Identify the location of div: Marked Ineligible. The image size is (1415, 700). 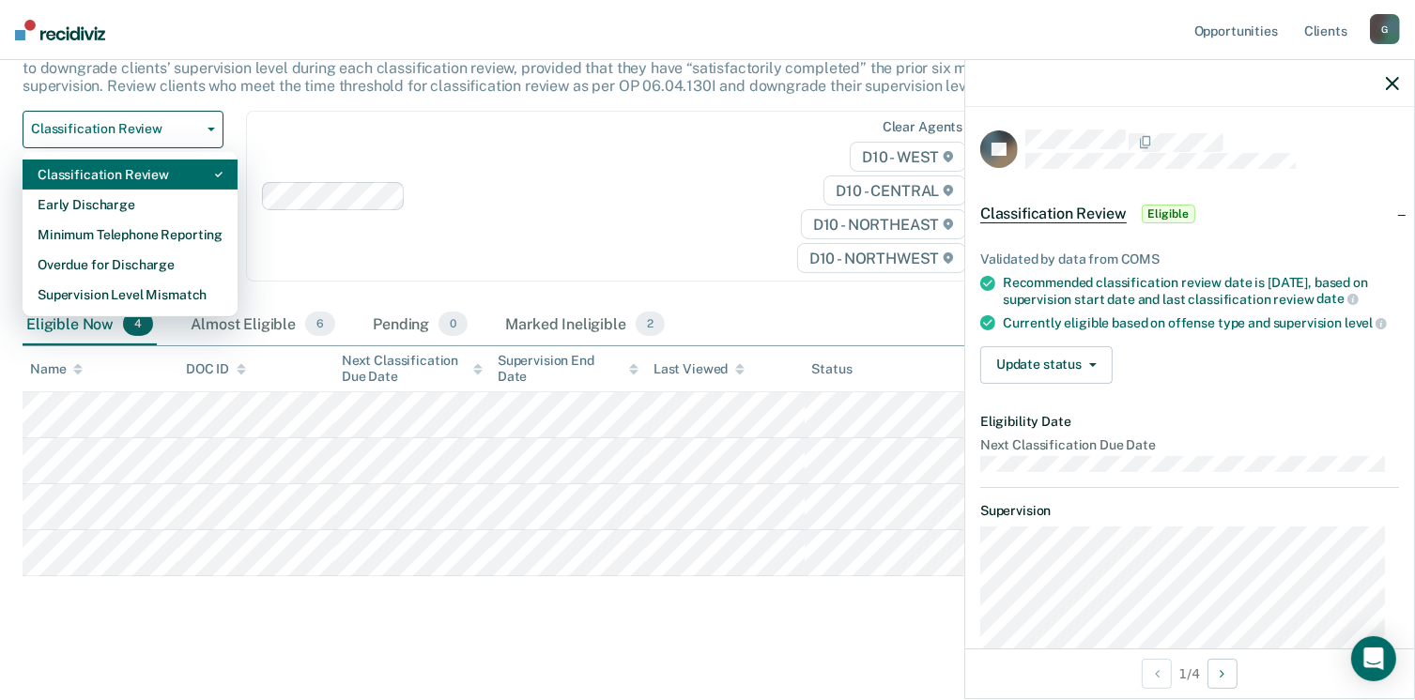
(585, 325).